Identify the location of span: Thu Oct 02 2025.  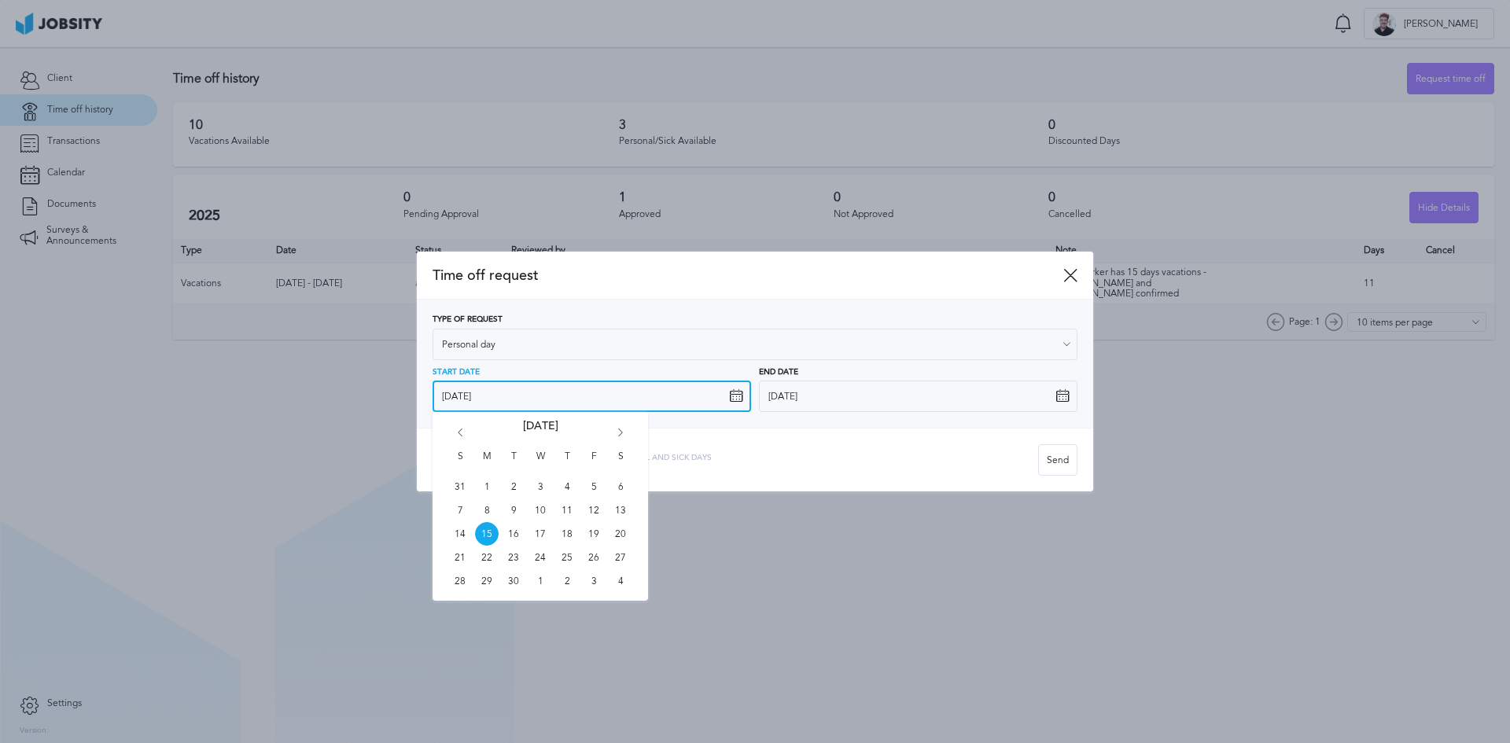
(567, 581).